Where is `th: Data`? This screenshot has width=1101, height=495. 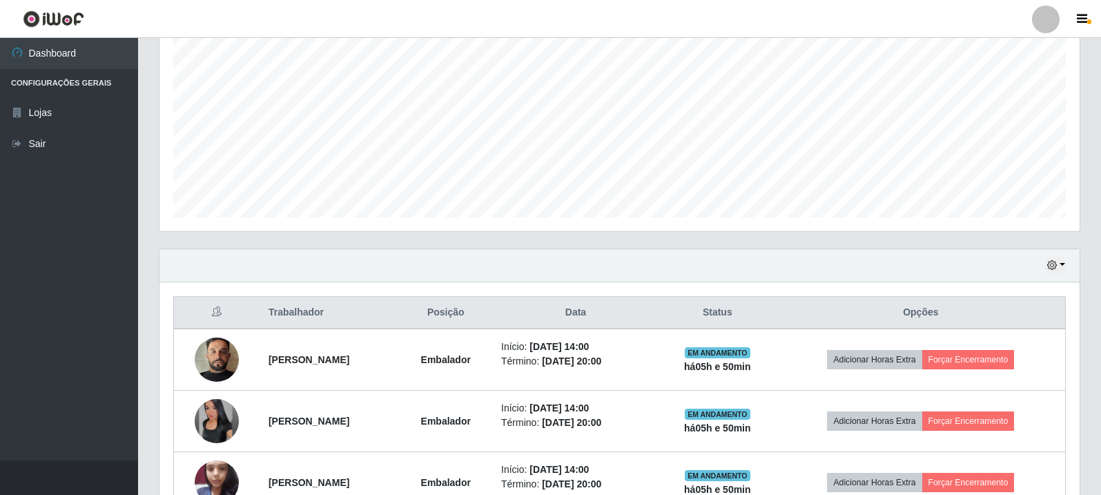 th: Data is located at coordinates (576, 313).